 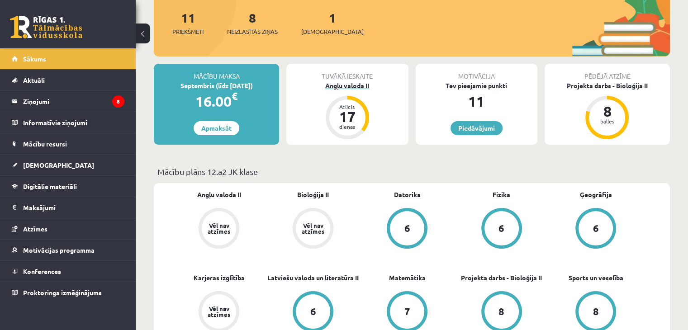 What do you see at coordinates (347, 111) in the screenshot?
I see `a: Angļu valoda II Atlicis 17 dienas` at bounding box center [347, 111].